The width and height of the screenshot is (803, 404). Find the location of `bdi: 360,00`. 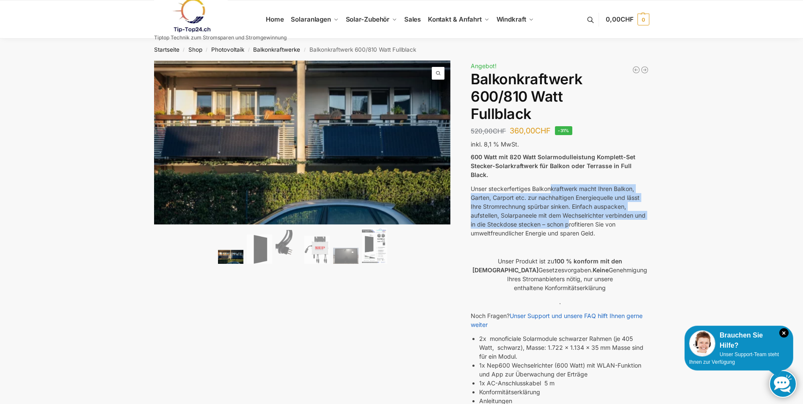

bdi: 360,00 is located at coordinates (530, 130).